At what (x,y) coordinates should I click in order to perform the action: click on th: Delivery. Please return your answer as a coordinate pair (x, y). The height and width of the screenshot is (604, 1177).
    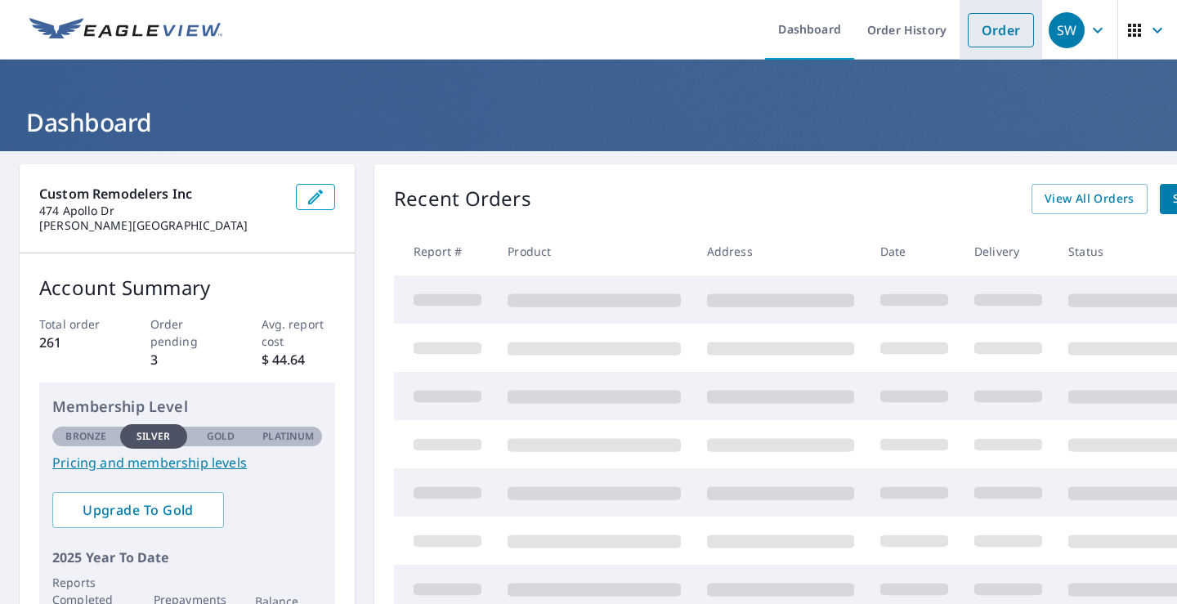
    Looking at the image, I should click on (1008, 251).